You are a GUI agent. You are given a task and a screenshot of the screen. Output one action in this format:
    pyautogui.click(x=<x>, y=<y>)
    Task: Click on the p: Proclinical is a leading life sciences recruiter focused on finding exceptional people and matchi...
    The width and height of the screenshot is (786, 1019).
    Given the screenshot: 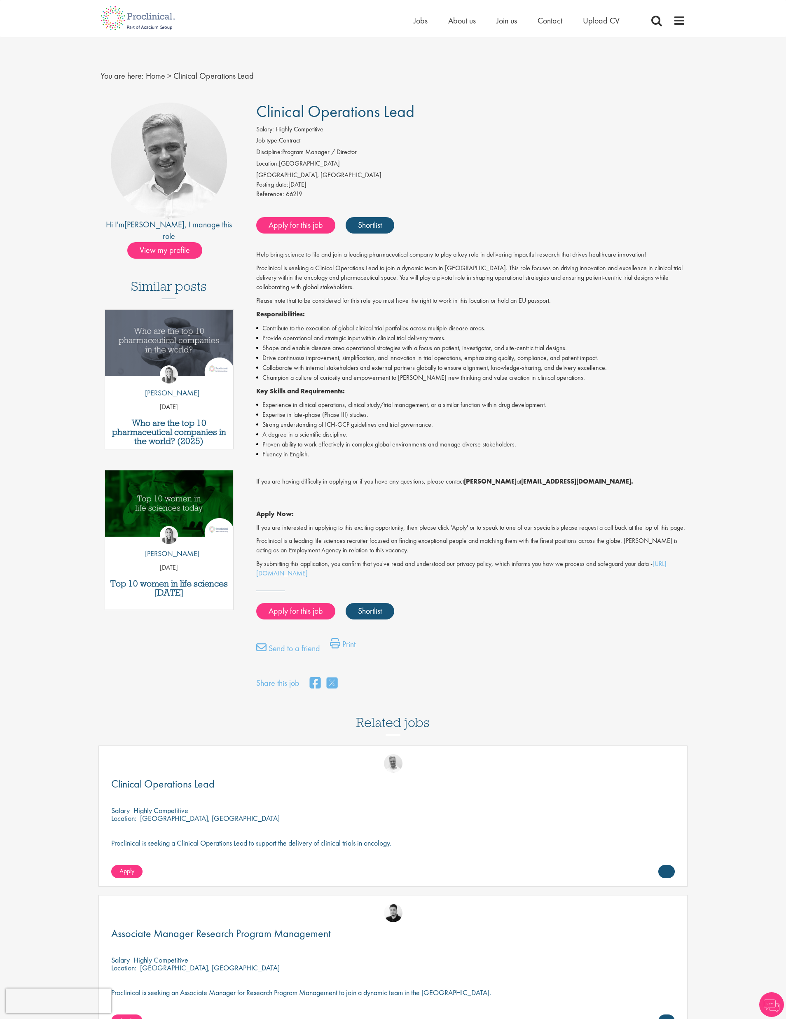 What is the action you would take?
    pyautogui.click(x=471, y=546)
    